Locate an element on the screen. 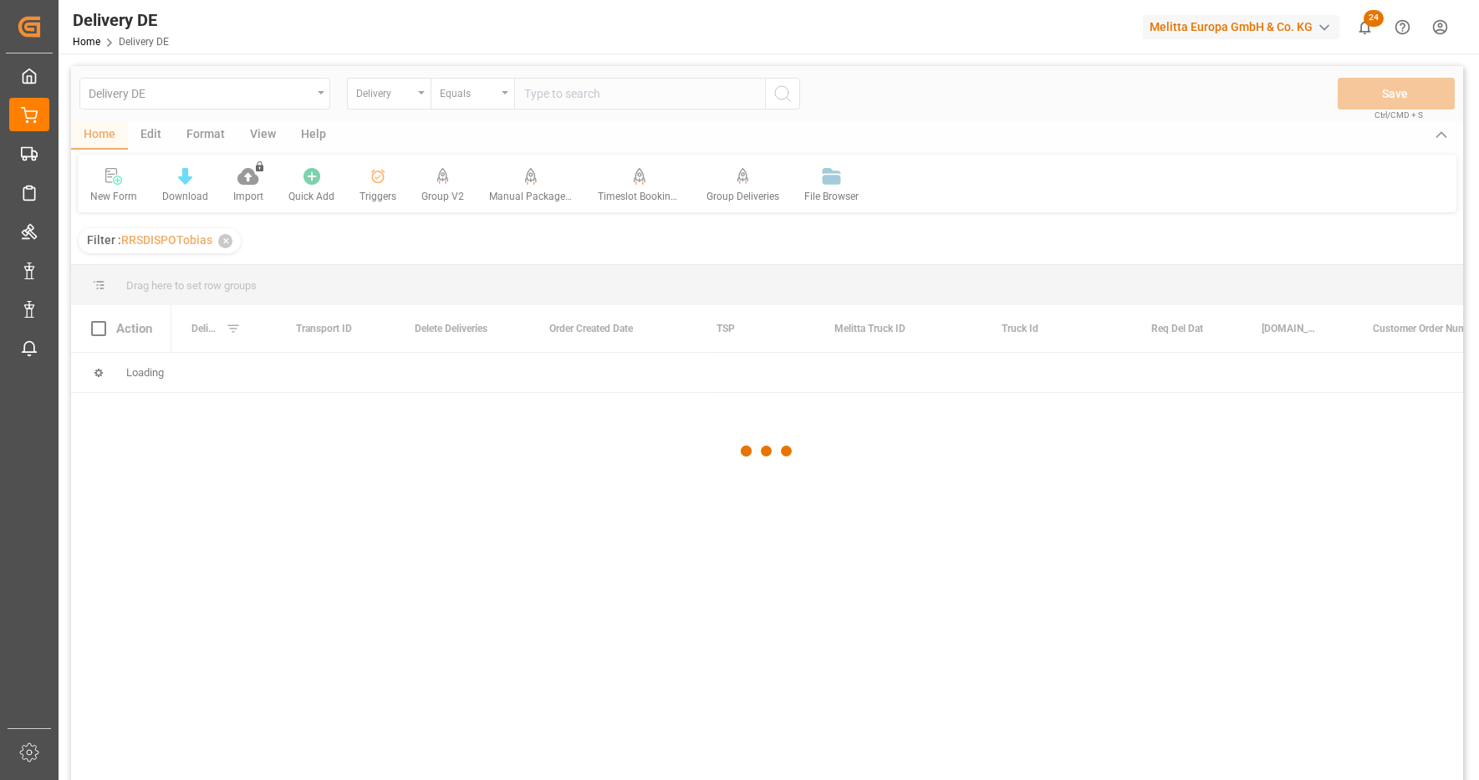  span: 24 is located at coordinates (1374, 18).